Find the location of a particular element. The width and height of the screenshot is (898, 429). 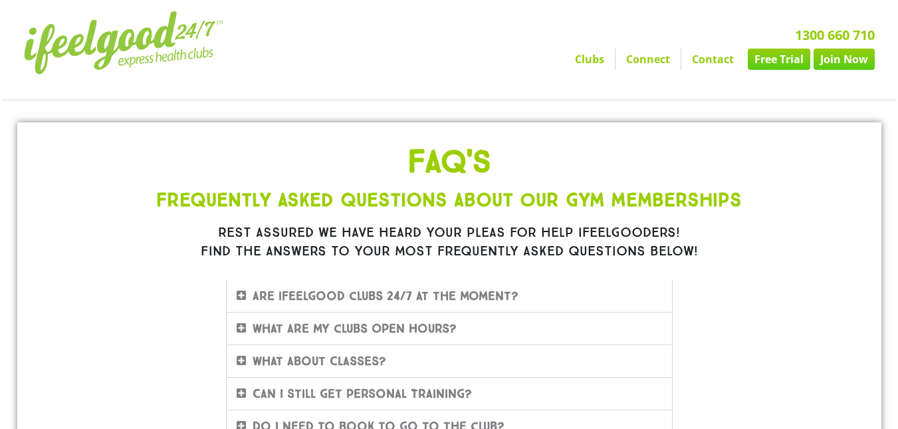

div: Can I still get Personal Training? is located at coordinates (449, 393).